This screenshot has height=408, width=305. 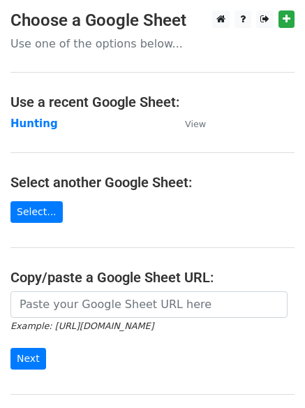 I want to click on input: Next, so click(x=28, y=359).